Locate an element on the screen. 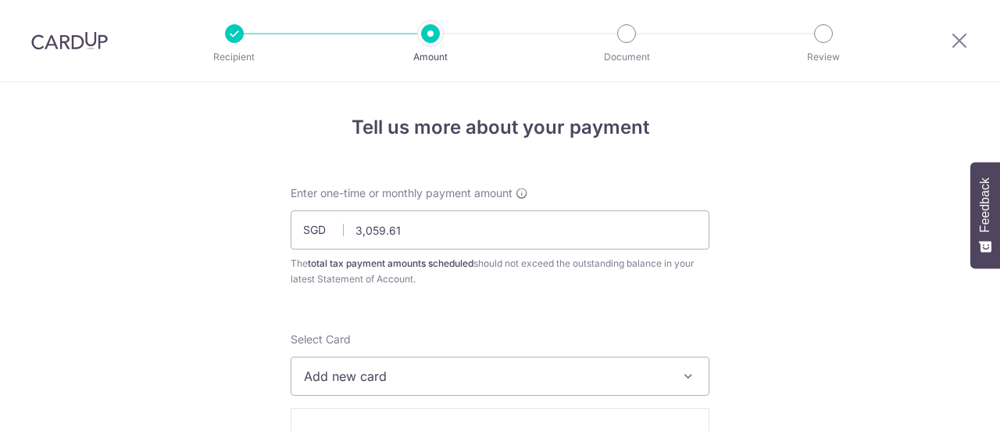 The height and width of the screenshot is (431, 1000). h4: Tell us more about your payment is located at coordinates (500, 127).